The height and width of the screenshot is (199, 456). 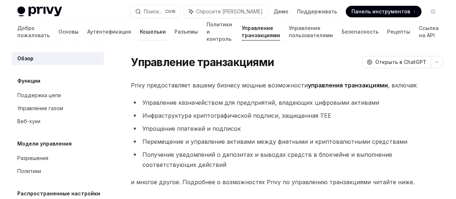 What do you see at coordinates (58, 121) in the screenshot?
I see `a: Веб-хуки` at bounding box center [58, 121].